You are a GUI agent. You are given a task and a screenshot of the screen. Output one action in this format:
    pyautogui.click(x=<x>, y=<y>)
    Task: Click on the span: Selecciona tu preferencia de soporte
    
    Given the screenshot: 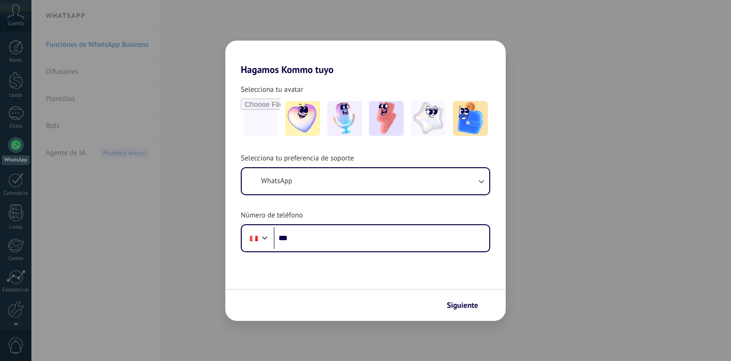 What is the action you would take?
    pyautogui.click(x=297, y=159)
    